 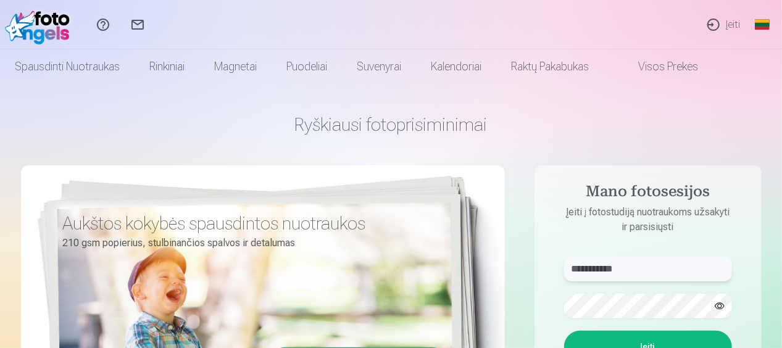 I want to click on a: Puodeliai, so click(x=307, y=67).